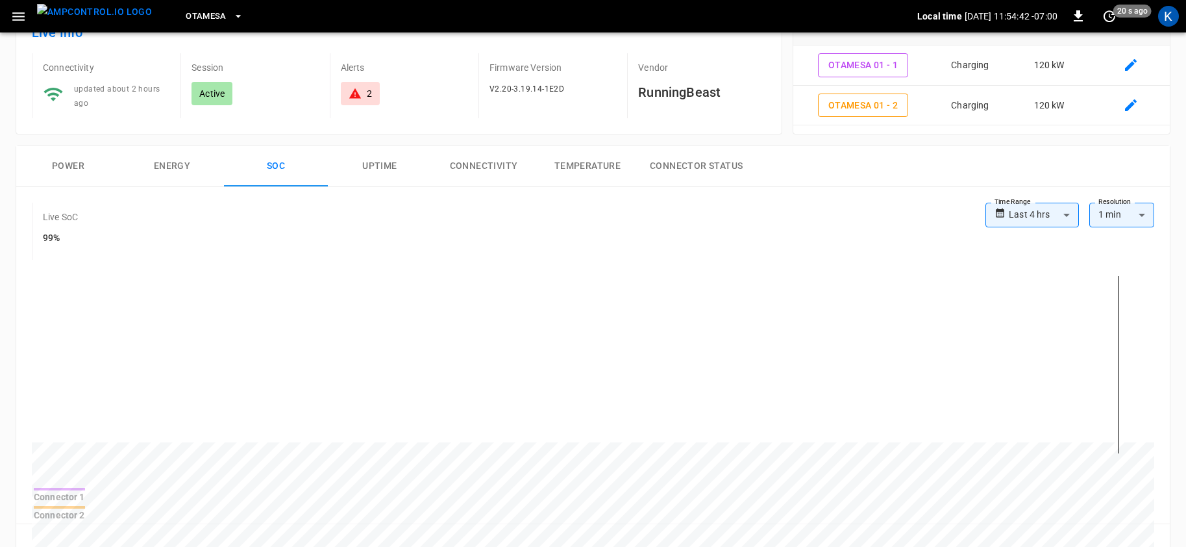 Image resolution: width=1186 pixels, height=547 pixels. Describe the element at coordinates (863, 65) in the screenshot. I see `button: OtaMesa 01 - 1` at that location.